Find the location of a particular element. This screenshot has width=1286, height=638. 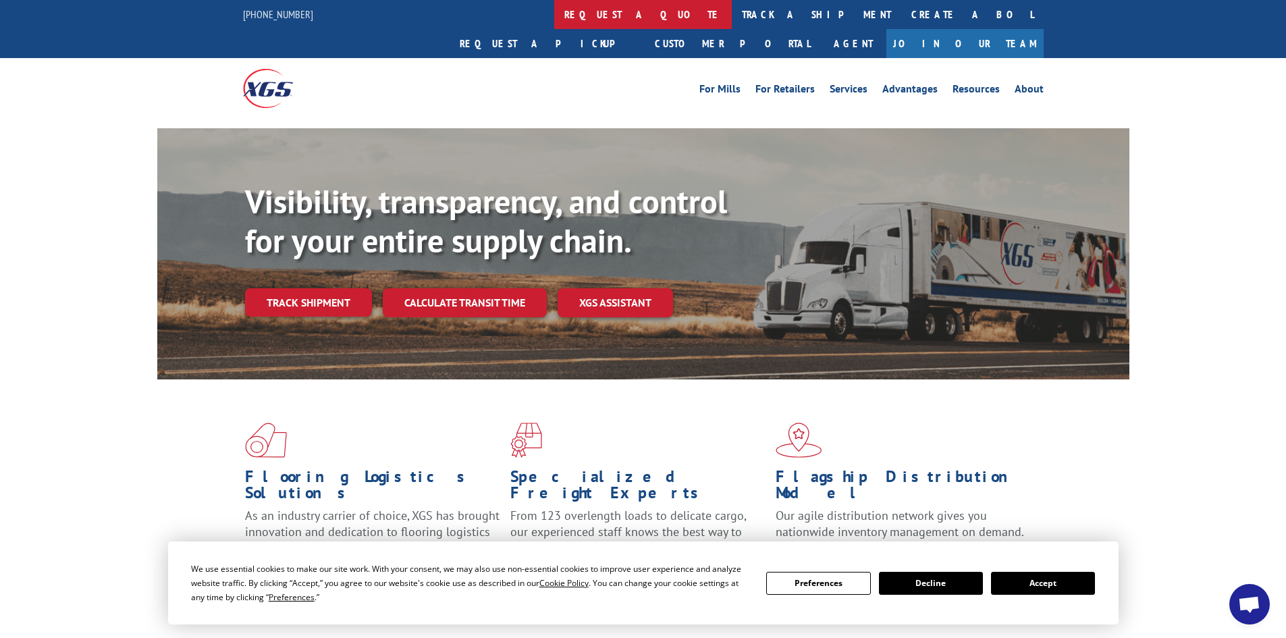

a: Advantages is located at coordinates (910, 91).